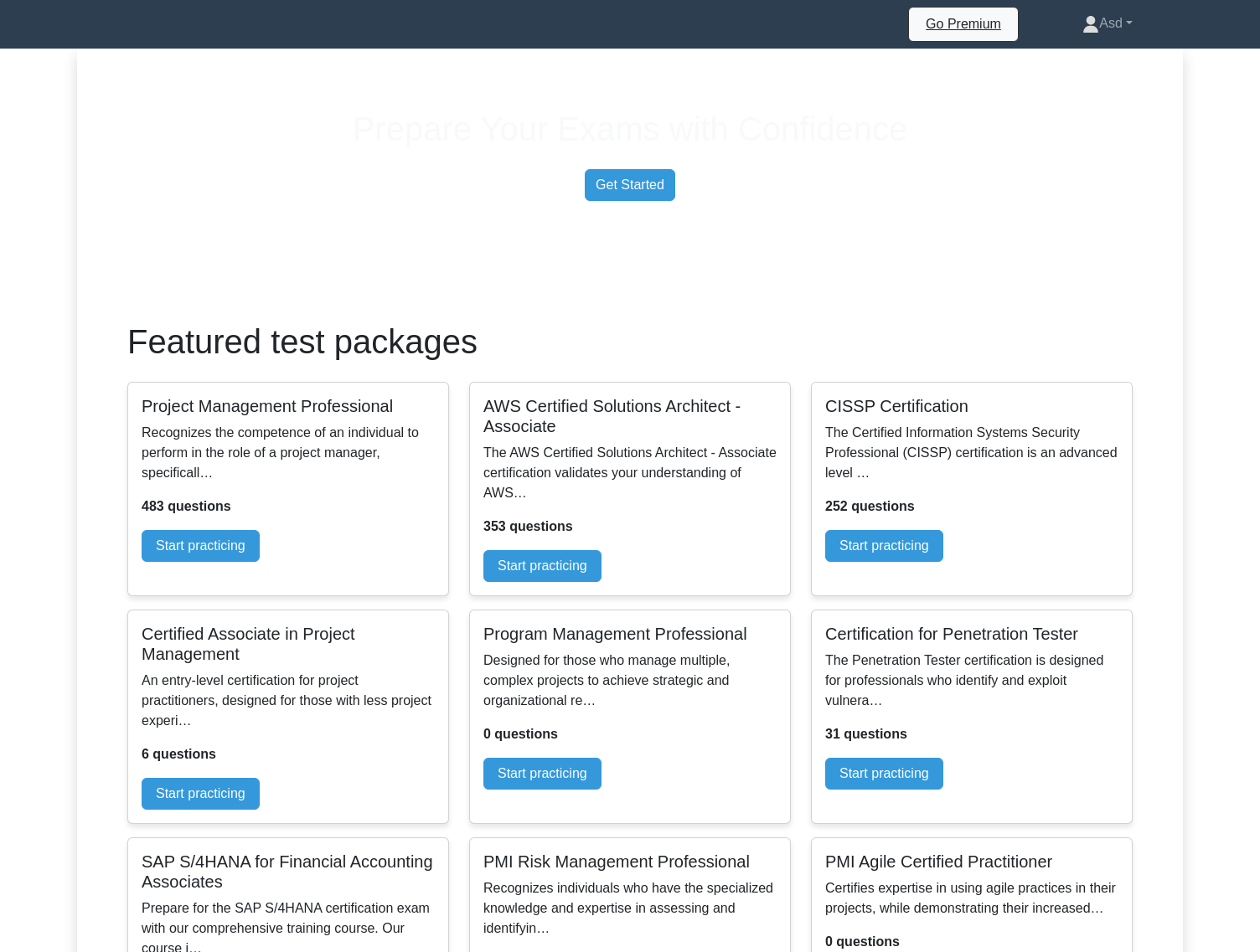  What do you see at coordinates (1107, 24) in the screenshot?
I see `a: Asd` at bounding box center [1107, 24].